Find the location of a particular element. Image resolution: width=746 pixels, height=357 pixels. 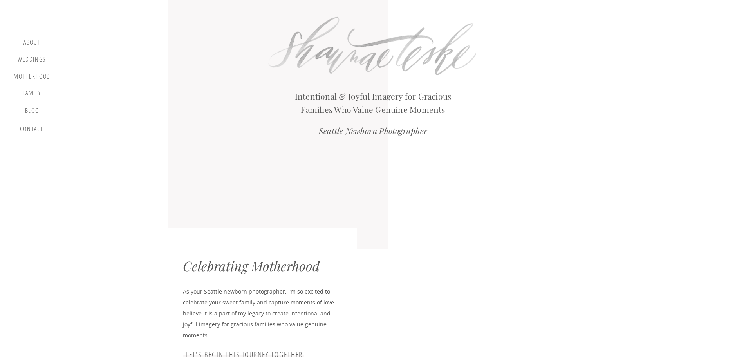

a: contact is located at coordinates (32, 130).